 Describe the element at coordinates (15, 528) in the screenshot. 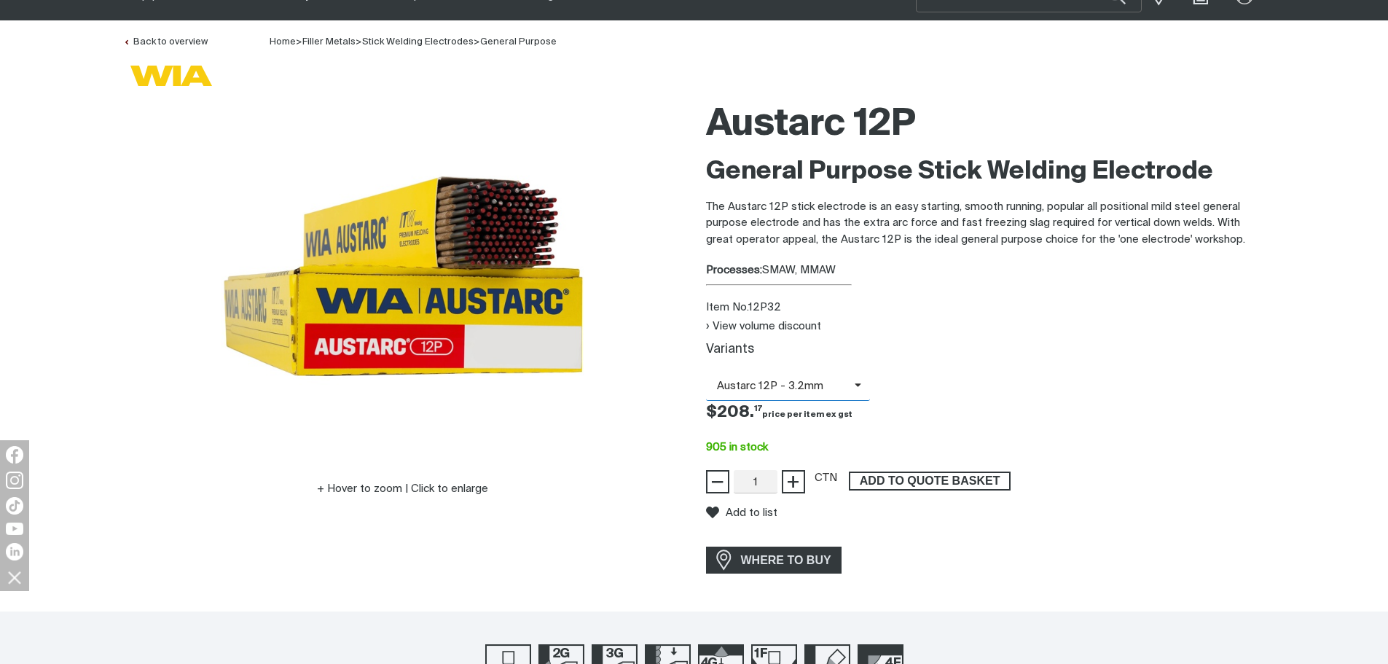

I see `img: YouTube` at that location.